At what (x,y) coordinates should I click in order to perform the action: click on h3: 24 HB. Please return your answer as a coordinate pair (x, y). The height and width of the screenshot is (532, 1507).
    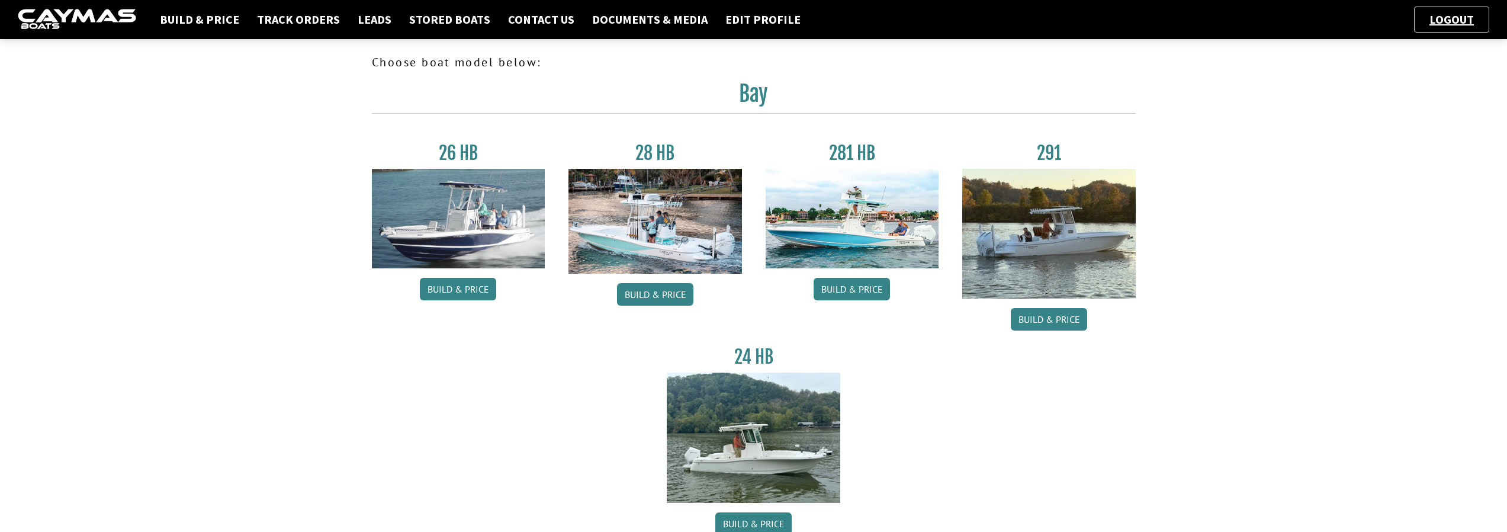
    Looking at the image, I should click on (753, 356).